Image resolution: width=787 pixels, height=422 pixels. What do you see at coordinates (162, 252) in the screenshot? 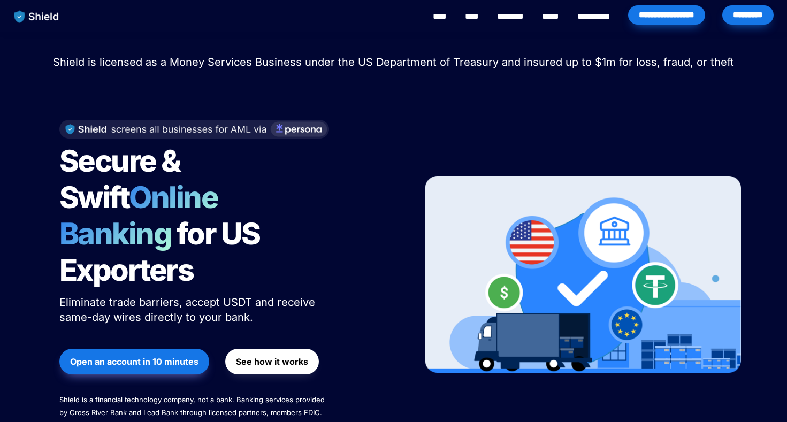
I see `span: for US Exporters` at bounding box center [162, 252].